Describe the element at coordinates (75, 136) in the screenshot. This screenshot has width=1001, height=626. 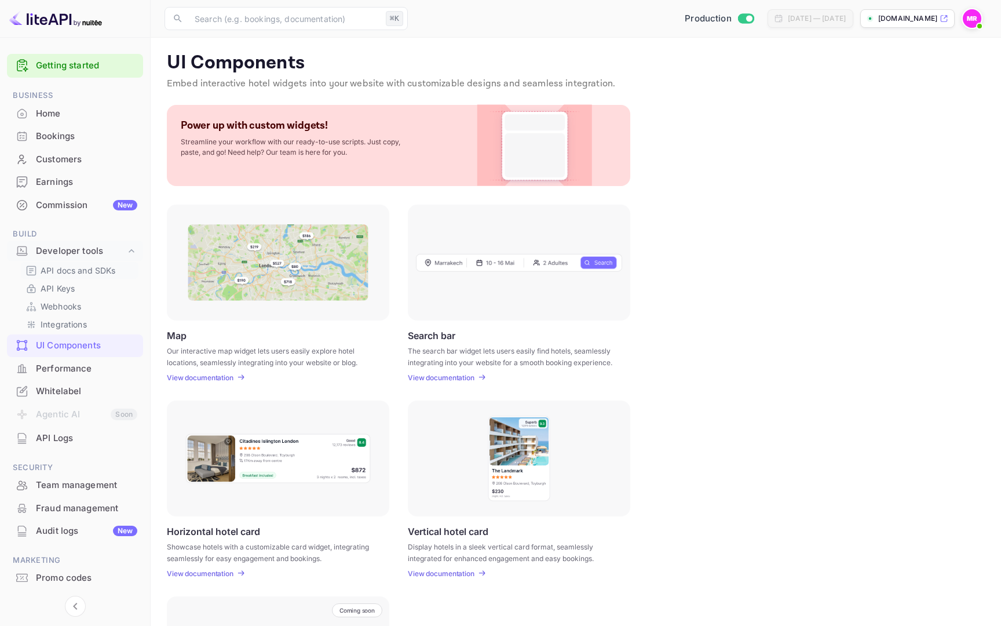
I see `a: Bookings` at that location.